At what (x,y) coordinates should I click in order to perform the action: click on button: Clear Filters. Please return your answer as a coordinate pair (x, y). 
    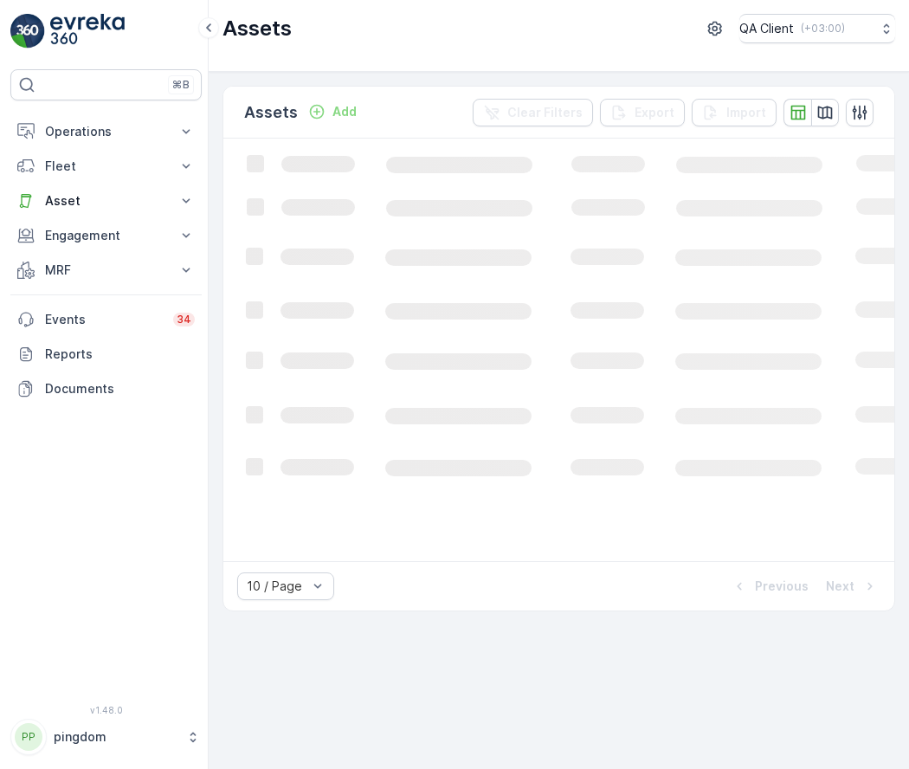
    Looking at the image, I should click on (533, 113).